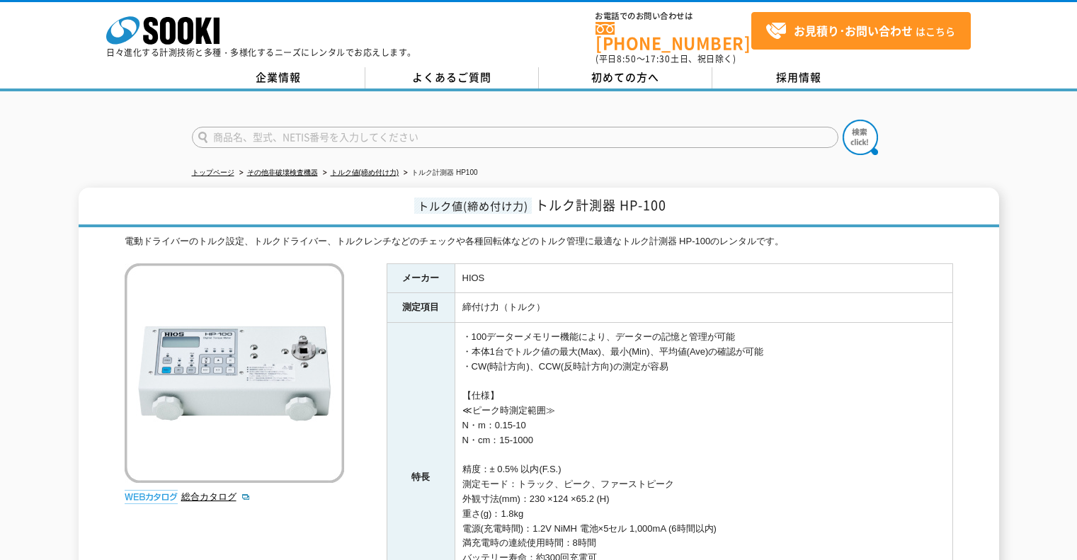  I want to click on img: webカタログ, so click(151, 497).